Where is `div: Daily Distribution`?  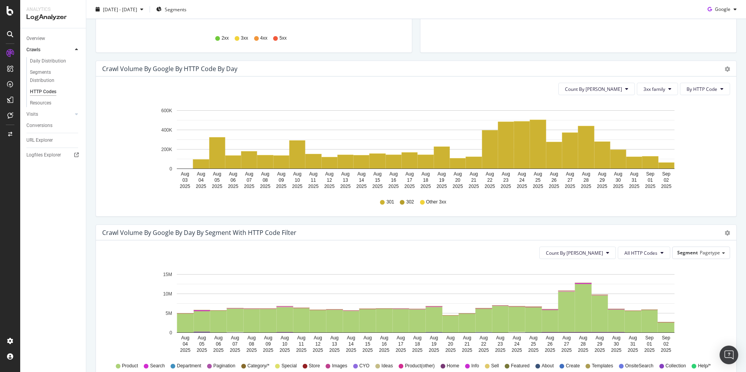
div: Daily Distribution is located at coordinates (48, 61).